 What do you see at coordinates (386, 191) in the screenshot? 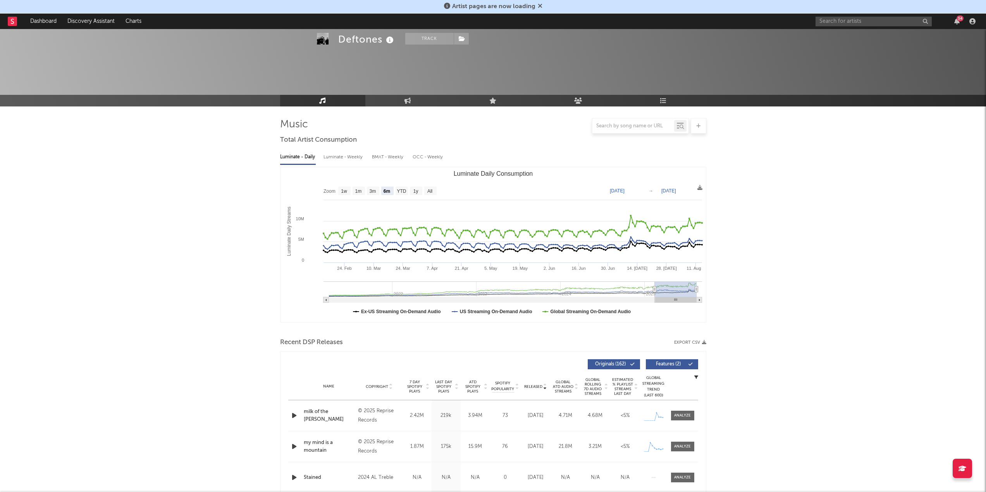
I see `text: 6m` at bounding box center [386, 191].